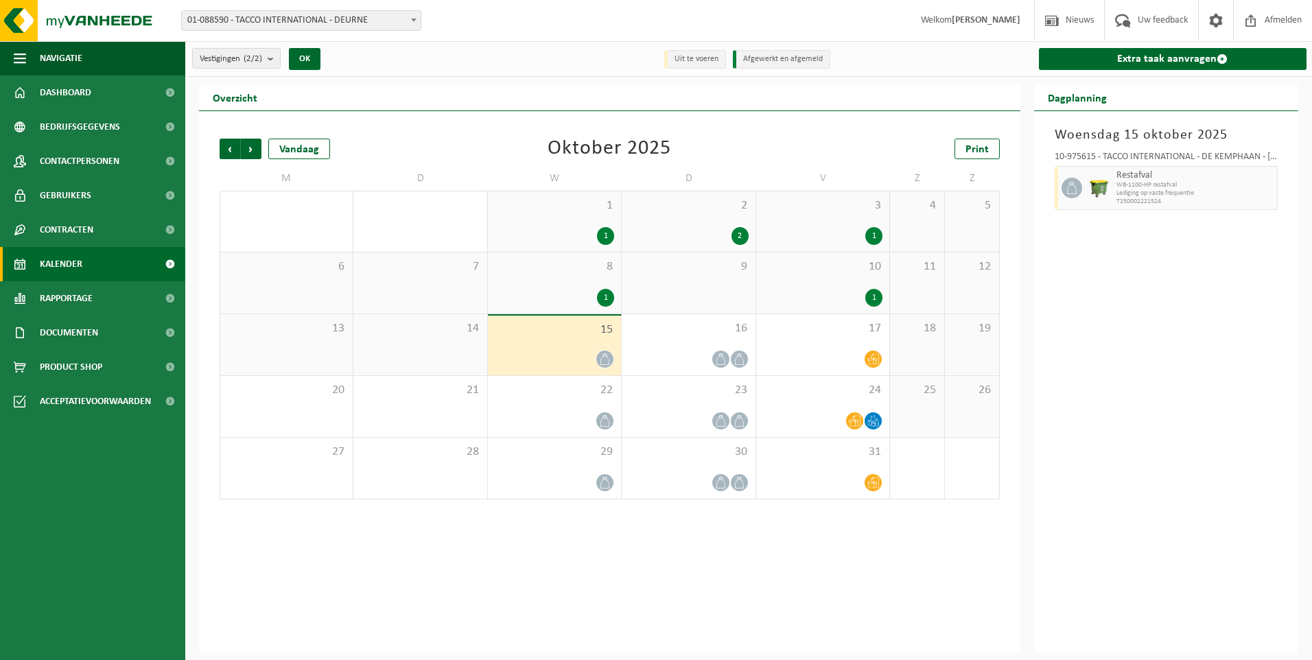 The height and width of the screenshot is (660, 1312). Describe the element at coordinates (823, 452) in the screenshot. I see `span: 31` at that location.